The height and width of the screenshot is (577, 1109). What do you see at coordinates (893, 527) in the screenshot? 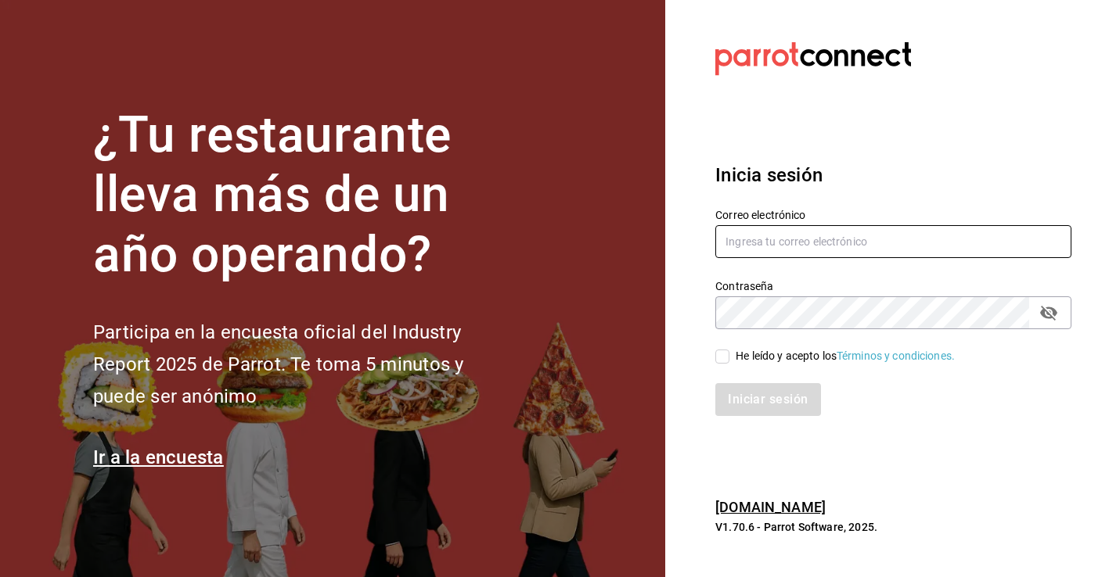
I see `p: V1.70.6 - Parrot Software, 2025.` at bounding box center [893, 527].